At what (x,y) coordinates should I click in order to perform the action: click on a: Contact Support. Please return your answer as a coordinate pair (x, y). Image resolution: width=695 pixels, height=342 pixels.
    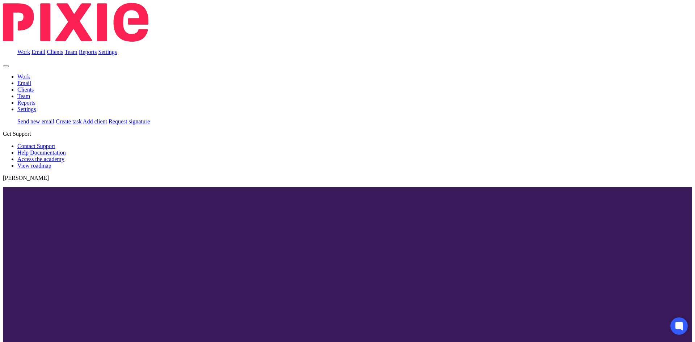
    Looking at the image, I should click on (36, 146).